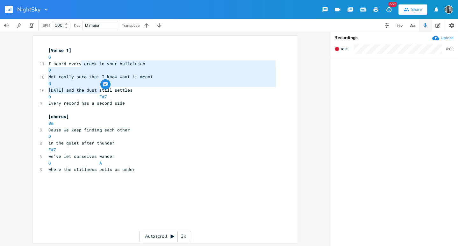 This screenshot has height=246, width=458. Describe the element at coordinates (417, 10) in the screenshot. I see `div: Share` at that location.